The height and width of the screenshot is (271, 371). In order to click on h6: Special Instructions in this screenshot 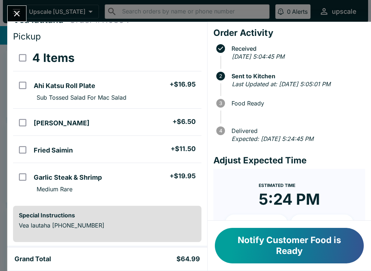, I will do `click(107, 215)`.